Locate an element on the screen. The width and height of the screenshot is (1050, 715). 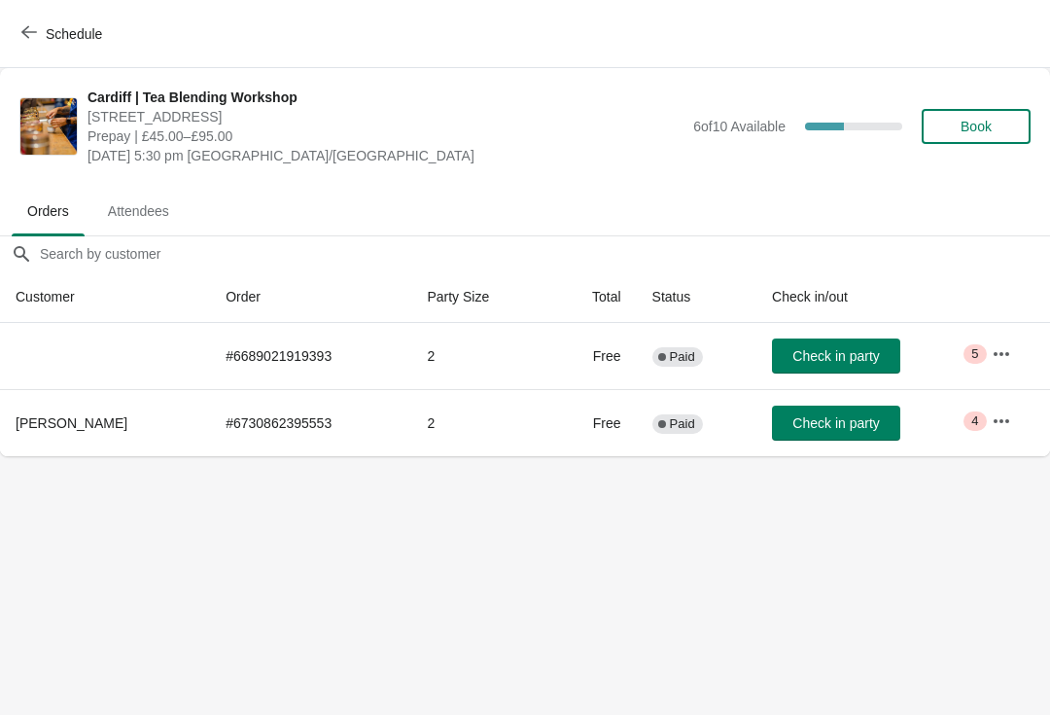
span: Prepay | £45.00–£95.00 is located at coordinates (385, 136).